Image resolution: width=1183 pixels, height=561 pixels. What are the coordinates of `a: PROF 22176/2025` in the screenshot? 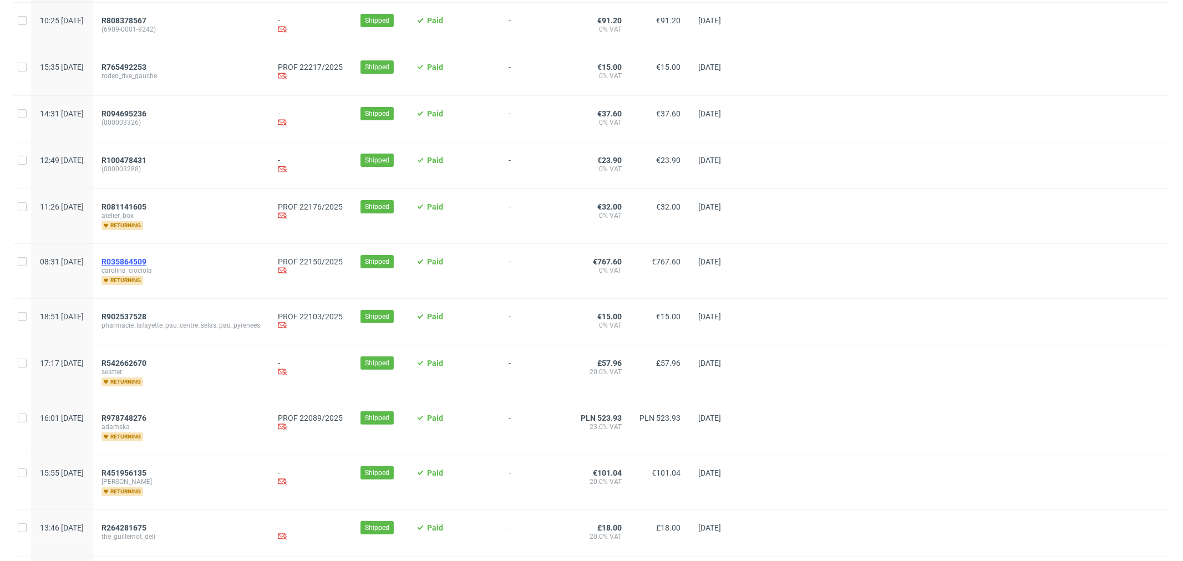 It's located at (310, 207).